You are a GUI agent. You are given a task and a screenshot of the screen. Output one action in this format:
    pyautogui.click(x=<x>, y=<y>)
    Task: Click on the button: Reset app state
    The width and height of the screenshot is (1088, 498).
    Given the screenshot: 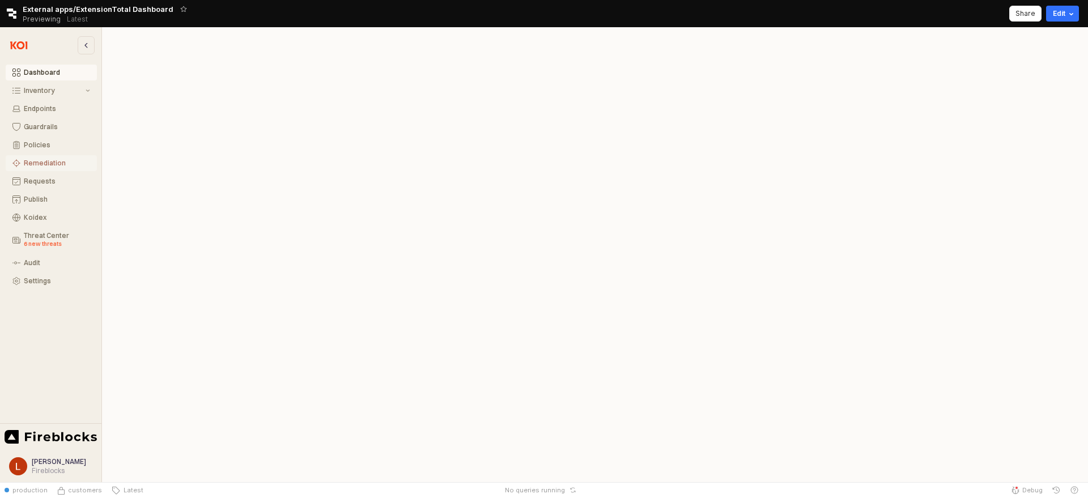 What is the action you would take?
    pyautogui.click(x=573, y=490)
    